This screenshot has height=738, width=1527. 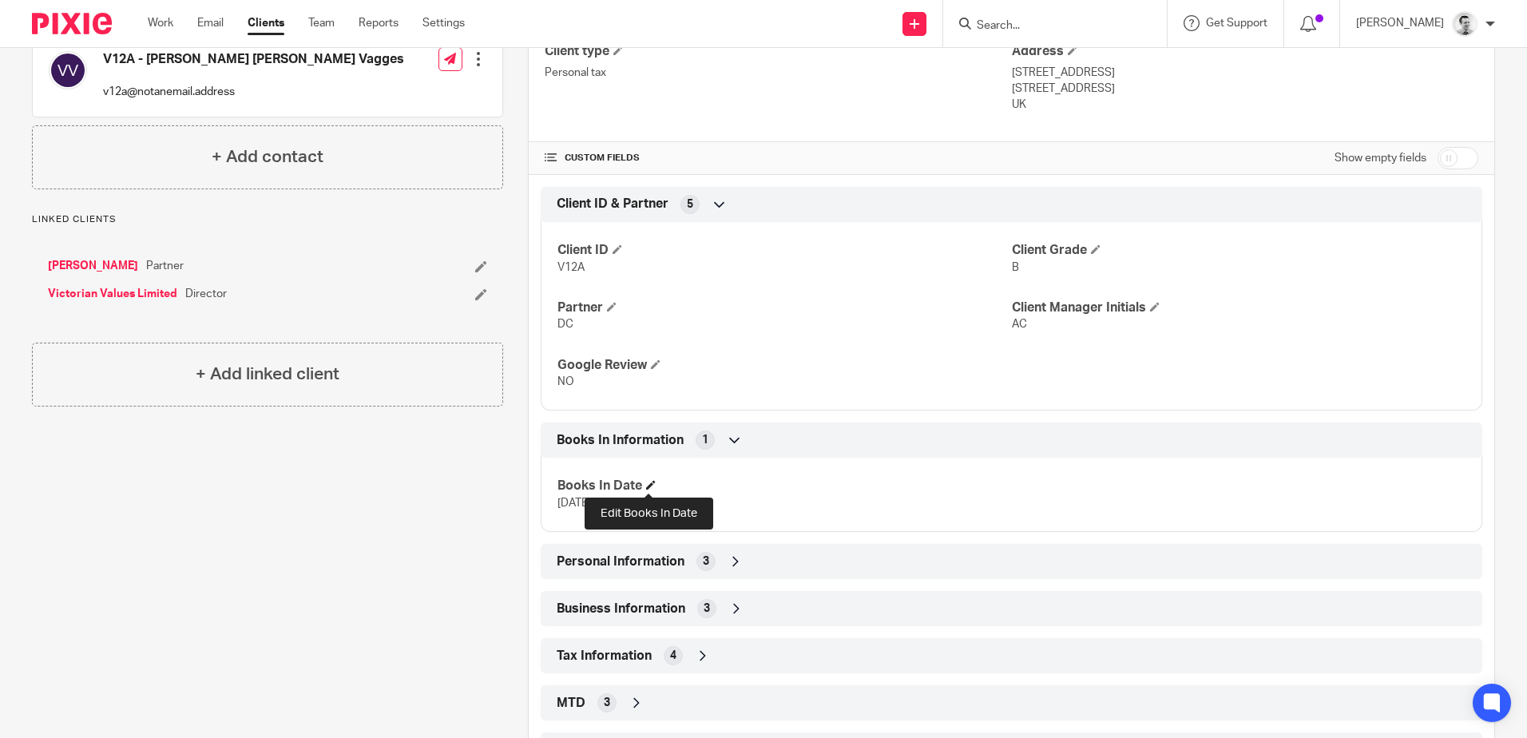 I want to click on span: Books In Information, so click(x=620, y=440).